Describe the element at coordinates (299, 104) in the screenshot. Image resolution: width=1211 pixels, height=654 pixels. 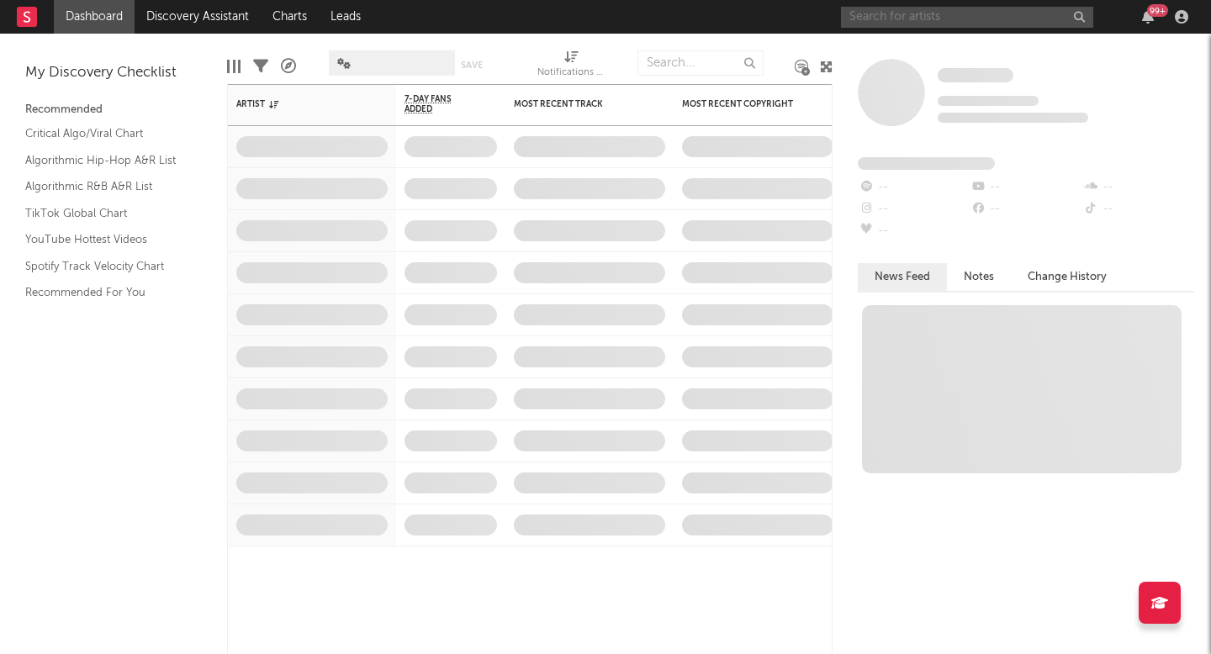
I see `div: Artist` at that location.